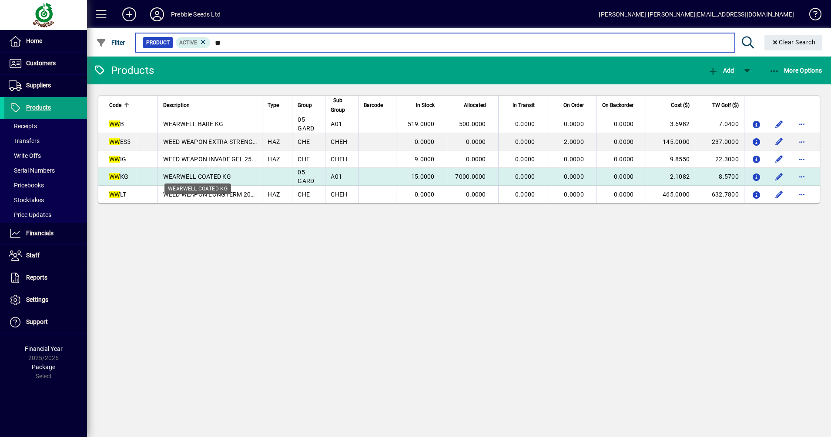  Describe the element at coordinates (425, 105) in the screenshot. I see `span: In Stock` at that location.